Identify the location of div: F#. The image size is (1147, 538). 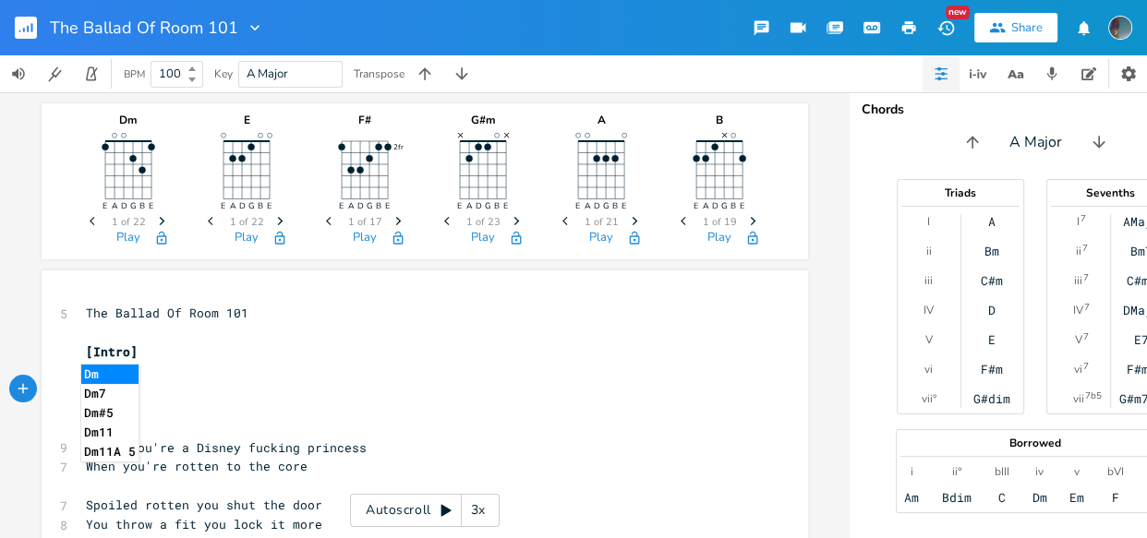
(365, 120).